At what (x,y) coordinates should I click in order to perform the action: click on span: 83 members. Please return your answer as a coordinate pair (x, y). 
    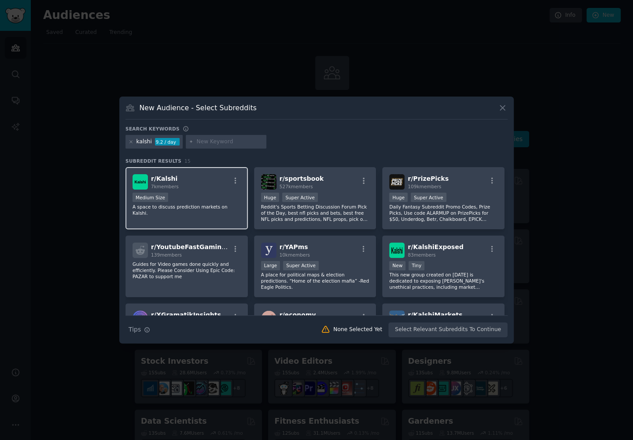
    Looking at the image, I should click on (421, 255).